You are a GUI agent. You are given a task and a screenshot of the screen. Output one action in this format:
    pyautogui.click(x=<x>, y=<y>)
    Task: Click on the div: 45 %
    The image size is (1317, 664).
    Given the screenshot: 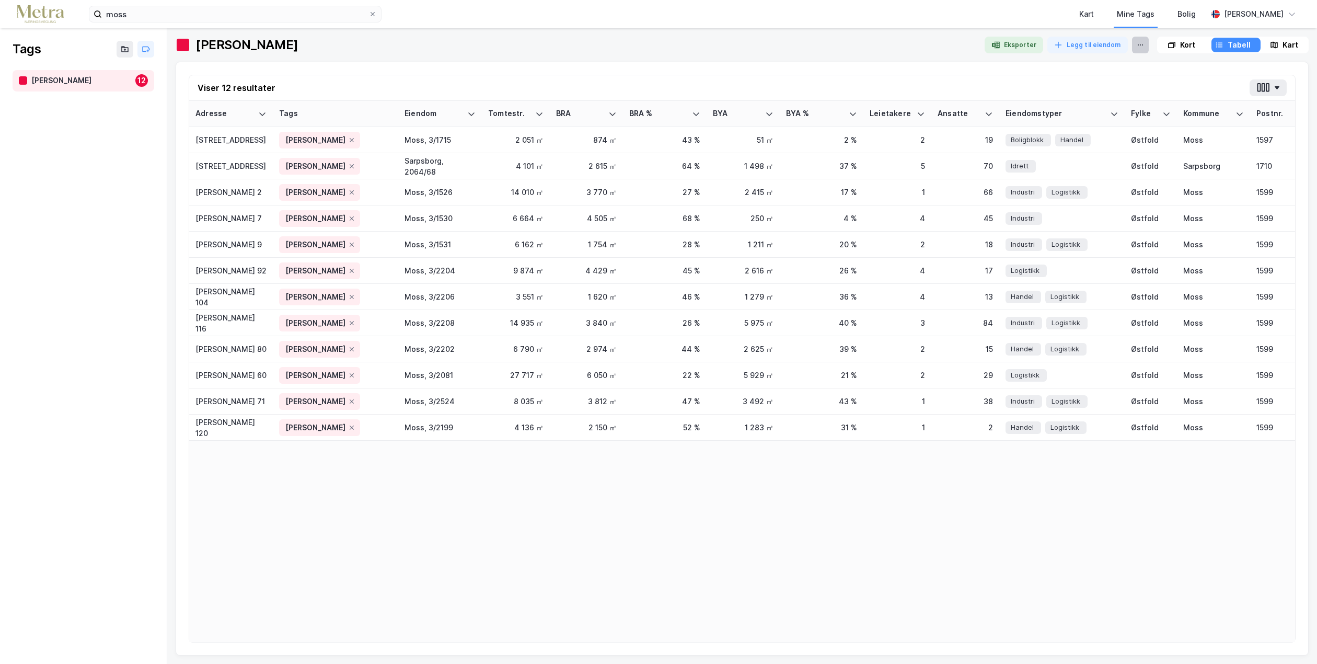 What is the action you would take?
    pyautogui.click(x=665, y=270)
    